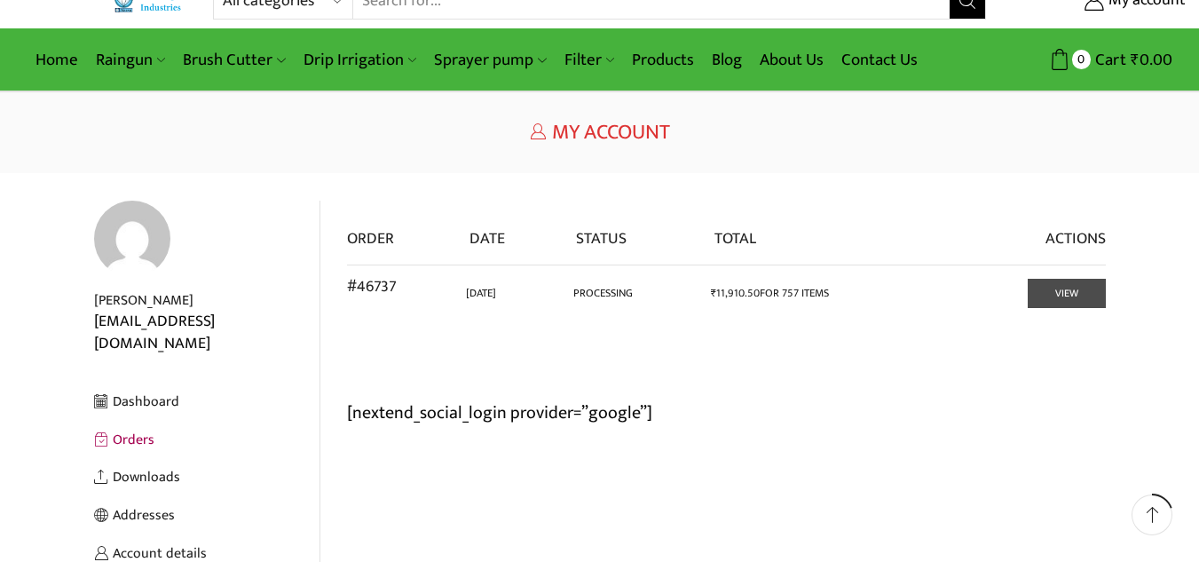 The width and height of the screenshot is (1199, 562). I want to click on a: 0 Cart ₹0.00, so click(1088, 59).